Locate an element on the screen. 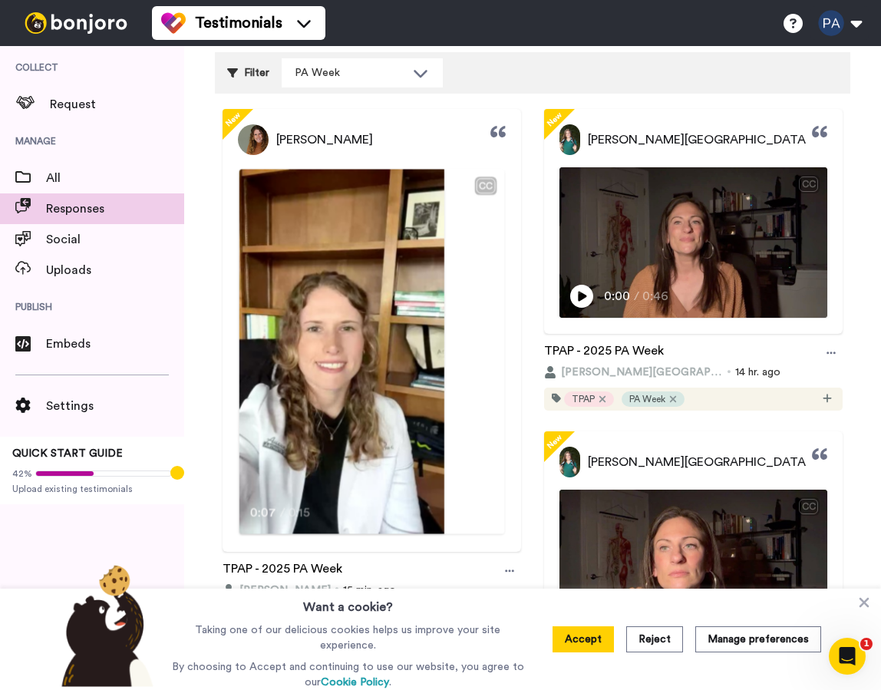 The height and width of the screenshot is (690, 881). span: Social is located at coordinates (115, 239).